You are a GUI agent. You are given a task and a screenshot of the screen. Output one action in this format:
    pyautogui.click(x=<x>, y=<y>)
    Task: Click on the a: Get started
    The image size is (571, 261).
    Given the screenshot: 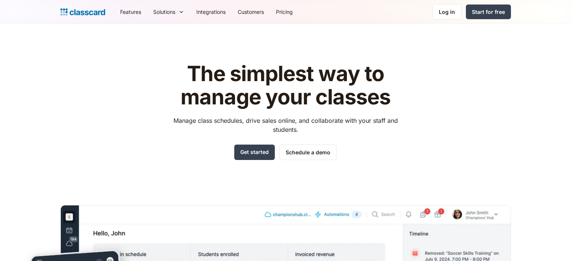 What is the action you would take?
    pyautogui.click(x=254, y=152)
    